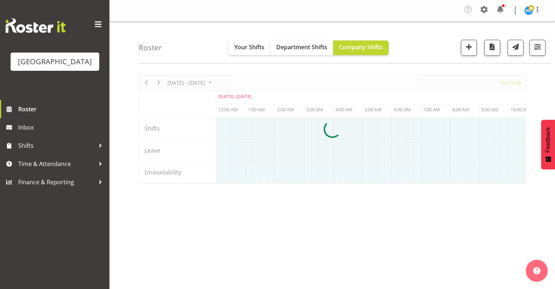 The width and height of the screenshot is (555, 289). What do you see at coordinates (515, 48) in the screenshot?
I see `button: Send a list of all shifts for the selected filtered period to all rostered employees.` at bounding box center [515, 48].